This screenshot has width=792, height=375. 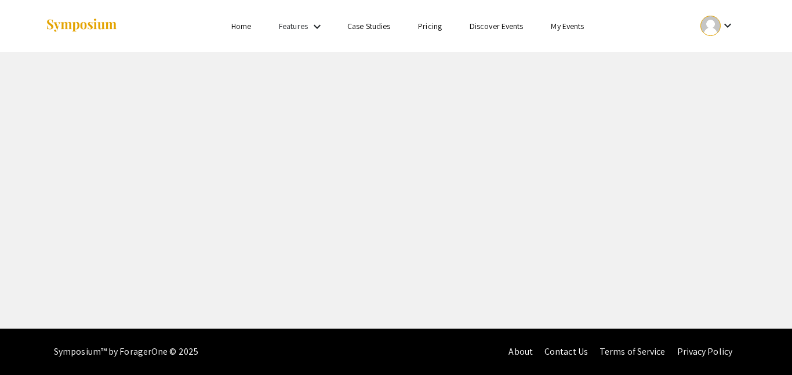 What do you see at coordinates (81, 26) in the screenshot?
I see `img: Symposium by ForagerOne` at bounding box center [81, 26].